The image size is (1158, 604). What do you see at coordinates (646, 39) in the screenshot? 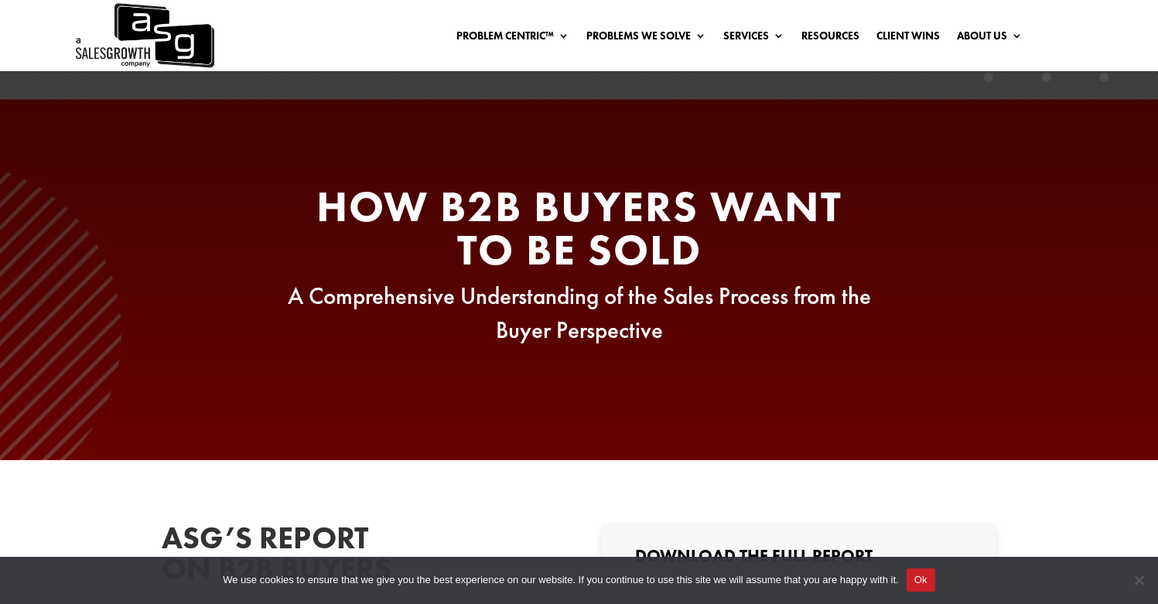
I see `a: Problems We Solve` at bounding box center [646, 39].